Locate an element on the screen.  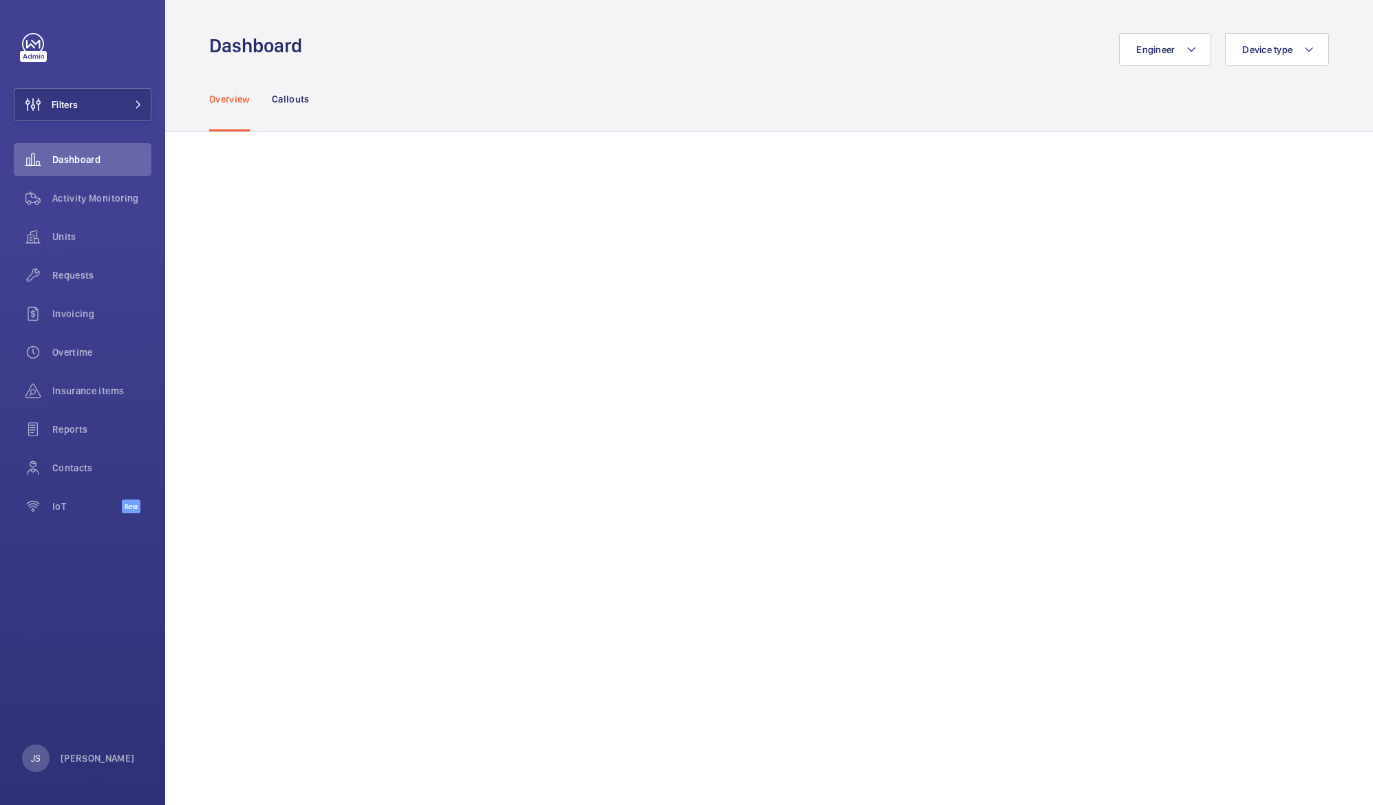
span: Reports is located at coordinates (102, 430).